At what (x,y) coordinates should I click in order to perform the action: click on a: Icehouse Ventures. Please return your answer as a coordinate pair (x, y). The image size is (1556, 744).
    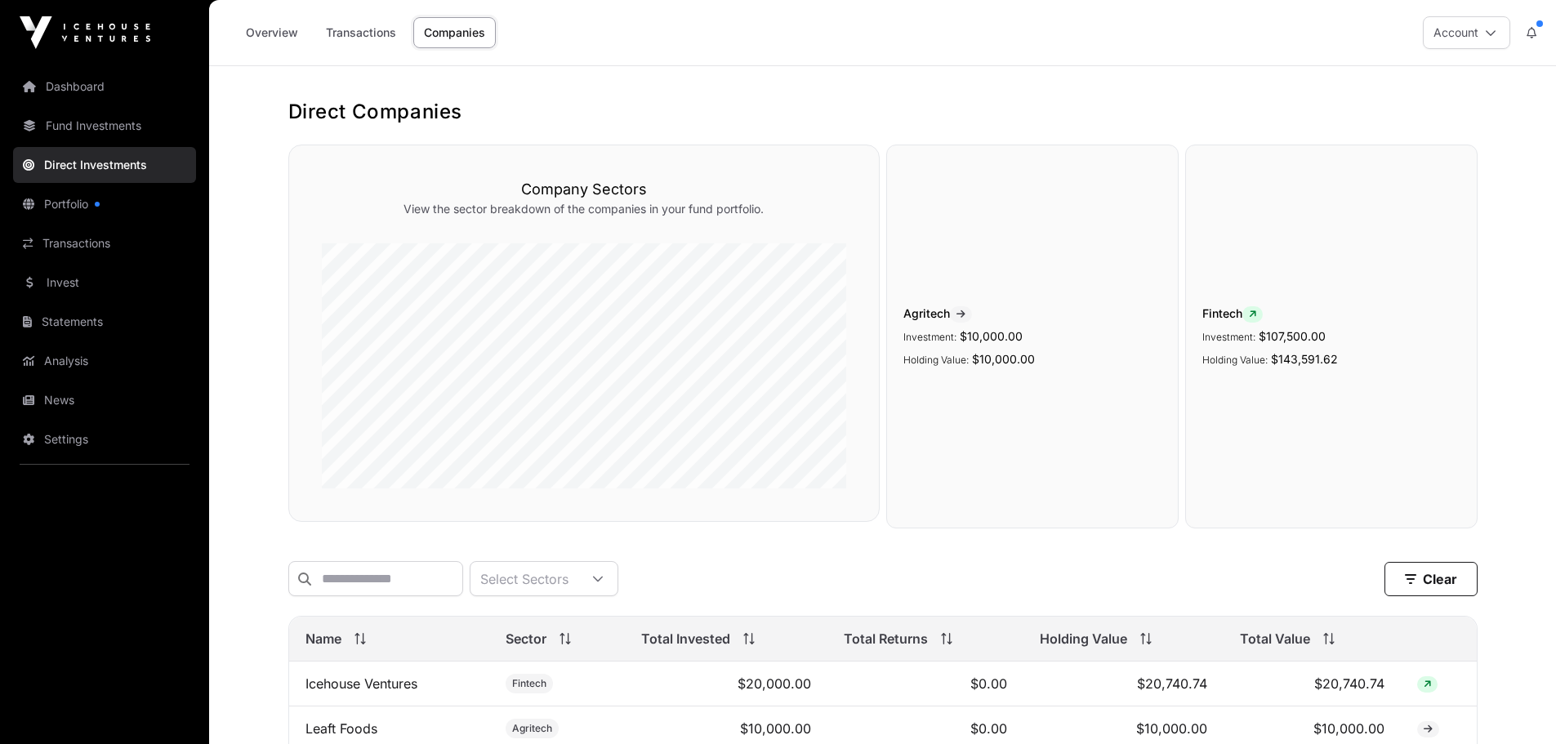
    Looking at the image, I should click on (361, 684).